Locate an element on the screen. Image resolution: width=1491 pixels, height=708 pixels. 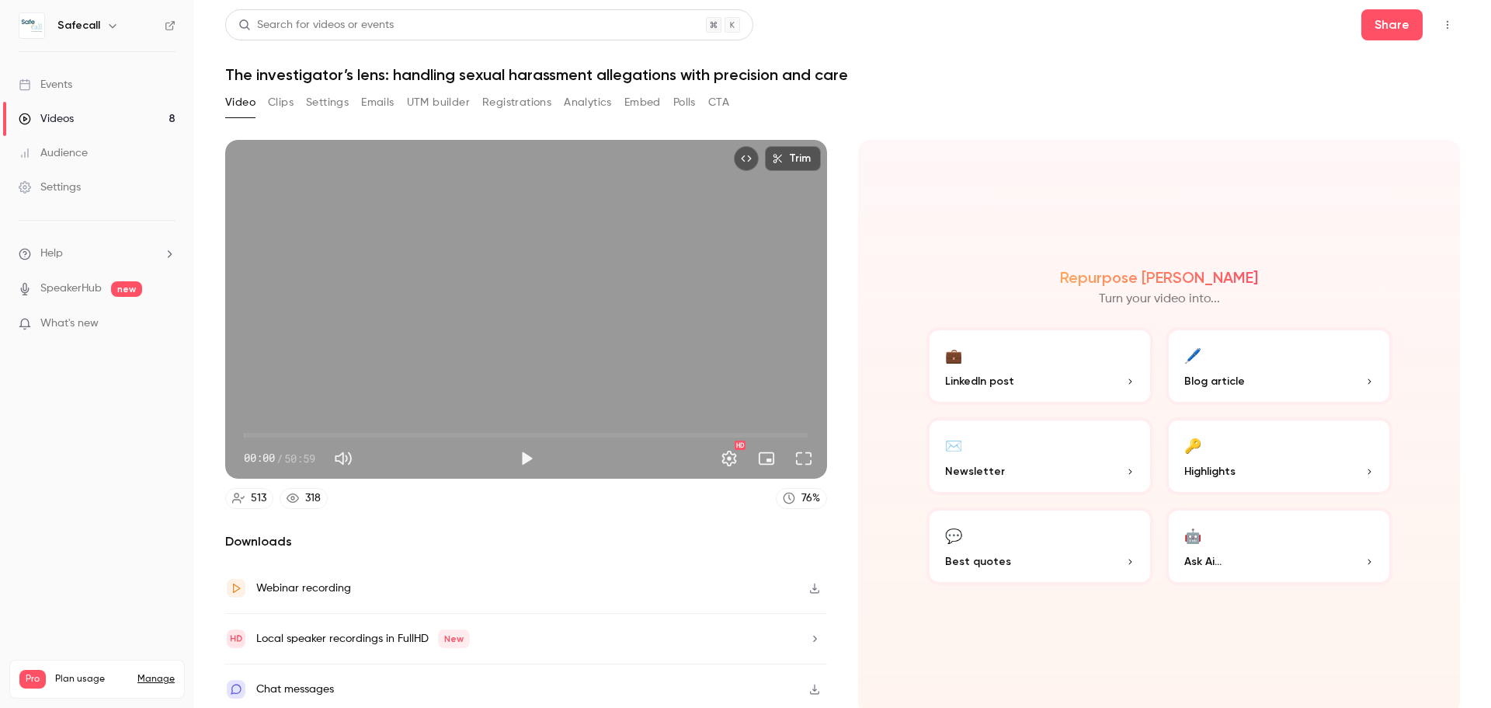
div: 76 % is located at coordinates (811, 498).